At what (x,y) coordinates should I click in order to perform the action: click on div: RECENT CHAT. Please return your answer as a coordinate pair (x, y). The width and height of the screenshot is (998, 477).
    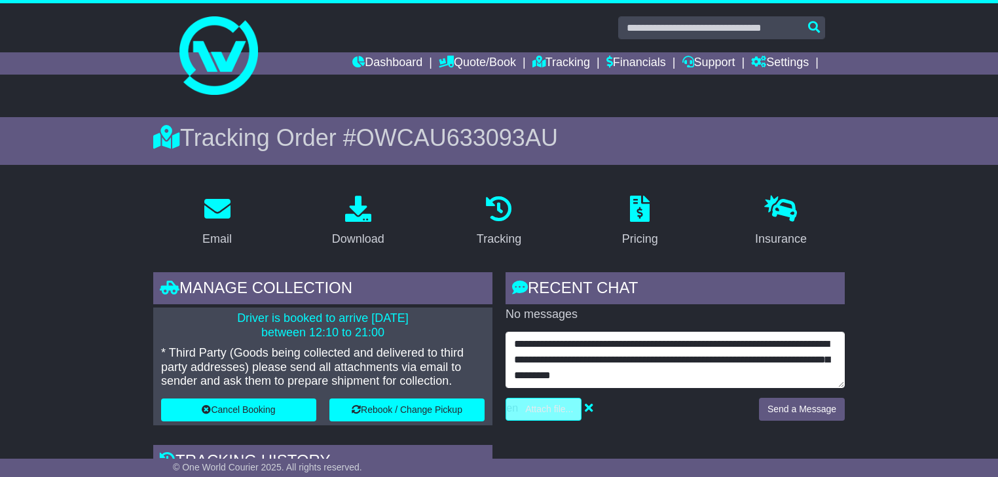
    Looking at the image, I should click on (675, 290).